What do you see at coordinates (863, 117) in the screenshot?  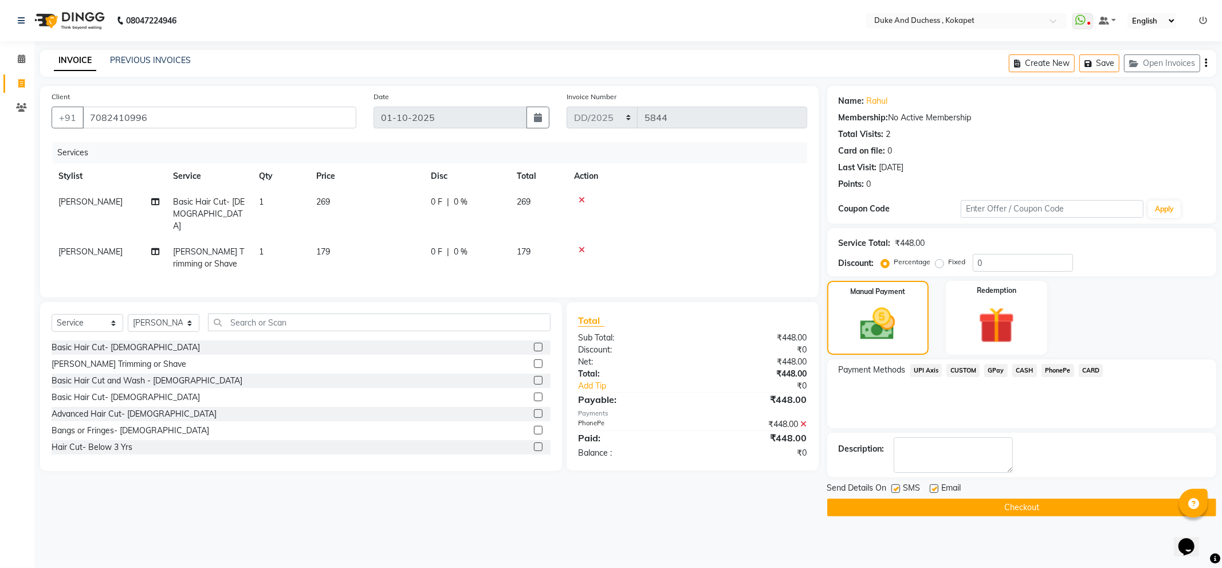 I see `div: Membership:` at bounding box center [863, 117].